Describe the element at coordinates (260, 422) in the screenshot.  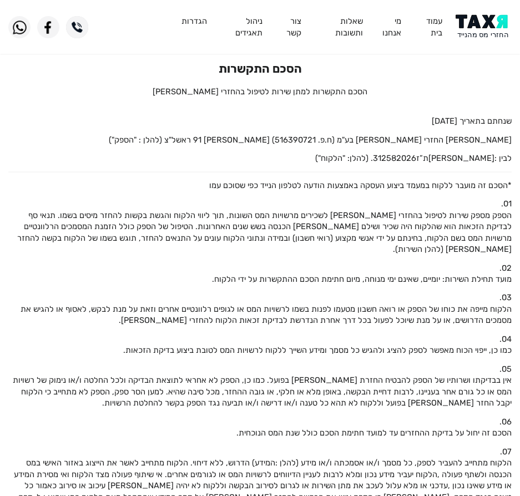
I see `div: .06` at that location.